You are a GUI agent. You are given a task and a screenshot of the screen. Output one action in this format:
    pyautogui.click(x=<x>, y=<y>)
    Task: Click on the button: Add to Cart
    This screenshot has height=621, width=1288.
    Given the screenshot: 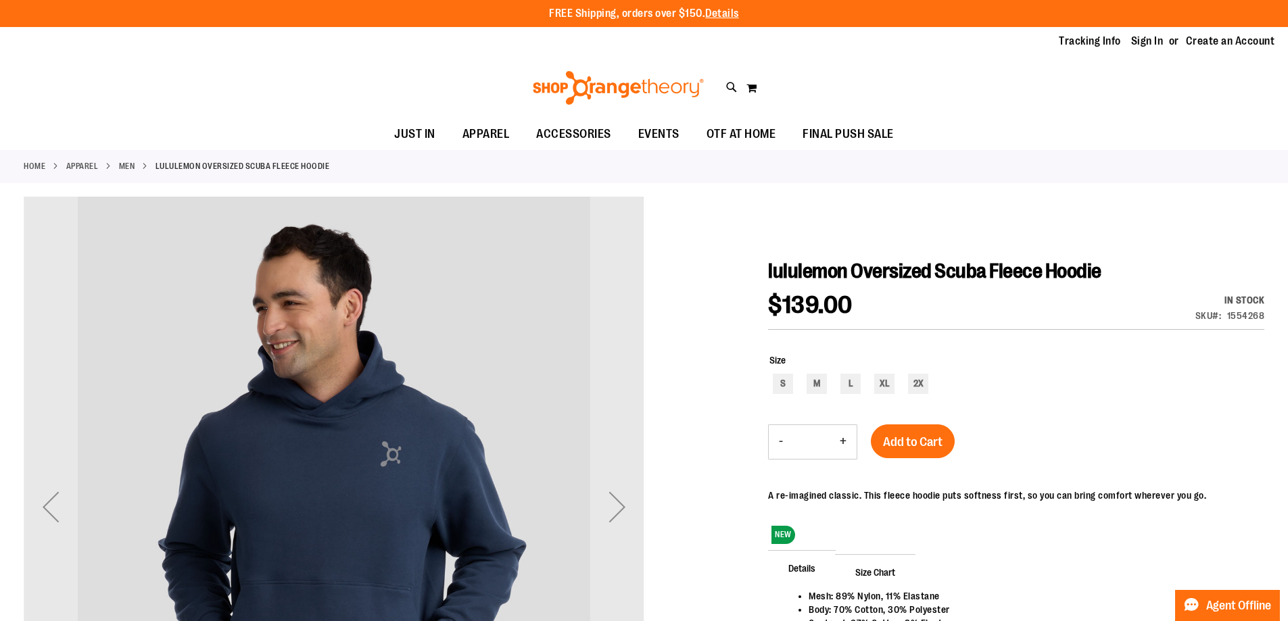 What is the action you would take?
    pyautogui.click(x=912, y=441)
    